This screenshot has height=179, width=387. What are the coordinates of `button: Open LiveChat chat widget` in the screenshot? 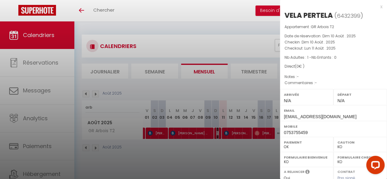 It's located at (14, 12).